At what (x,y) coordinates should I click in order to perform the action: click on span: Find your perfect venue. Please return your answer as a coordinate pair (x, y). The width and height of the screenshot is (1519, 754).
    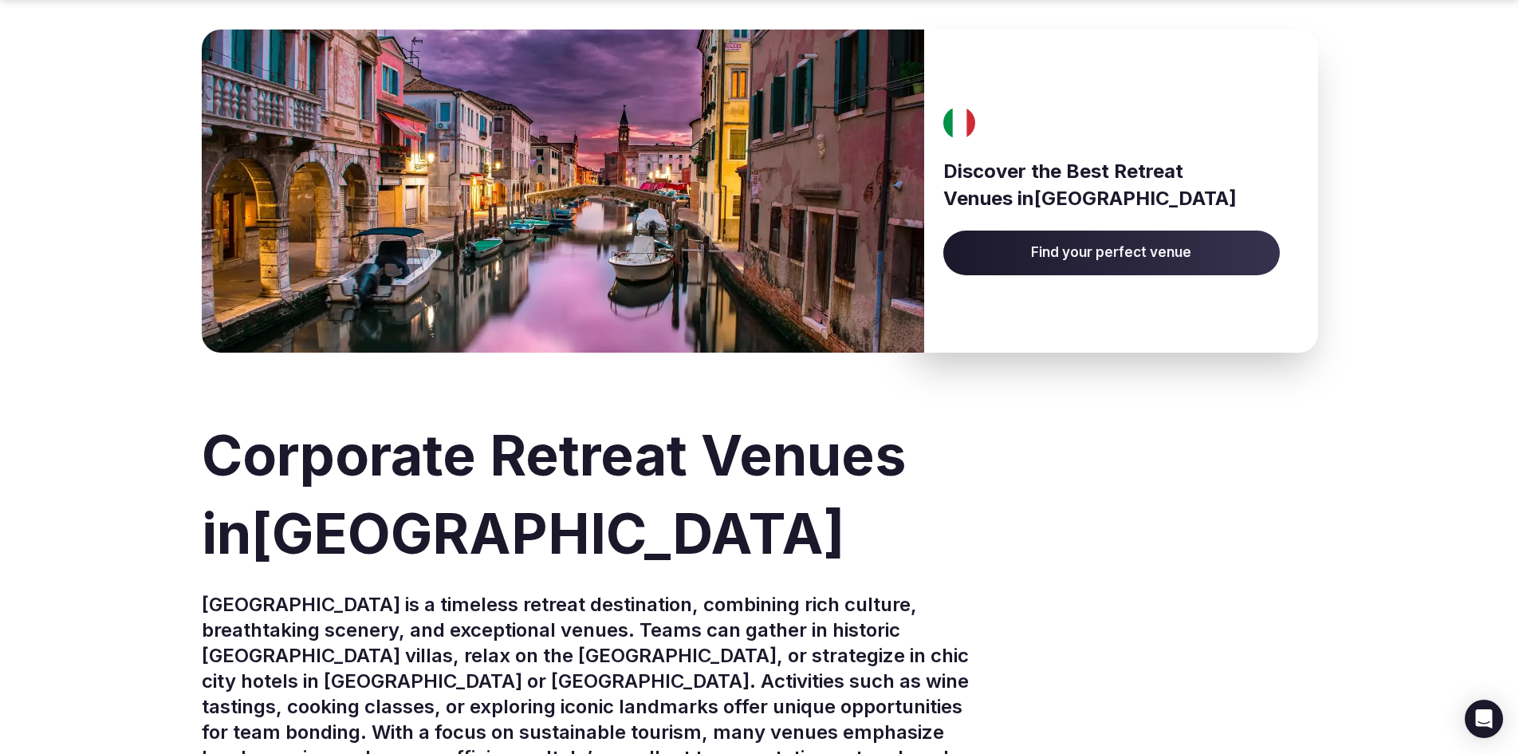
    Looking at the image, I should click on (1112, 253).